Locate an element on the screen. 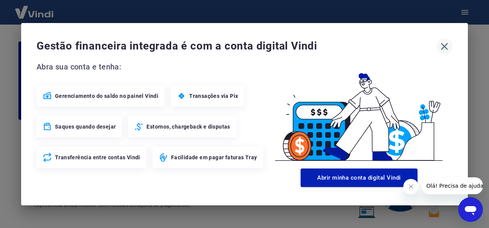 The image size is (489, 228). span: Olá! Precisa de ajuda? is located at coordinates (35, 8).